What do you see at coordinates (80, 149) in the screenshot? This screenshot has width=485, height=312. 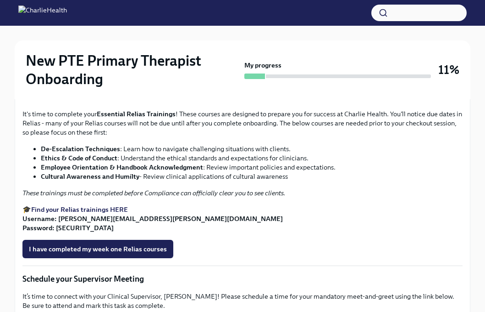 I see `strong: De-Escalation Techniques` at bounding box center [80, 149].